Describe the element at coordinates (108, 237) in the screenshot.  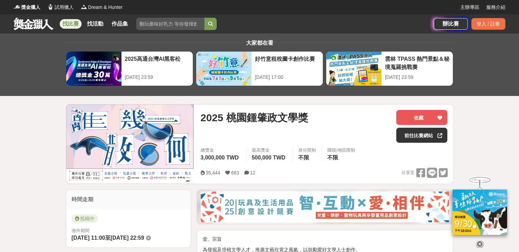
I see `span: 至` at that location.